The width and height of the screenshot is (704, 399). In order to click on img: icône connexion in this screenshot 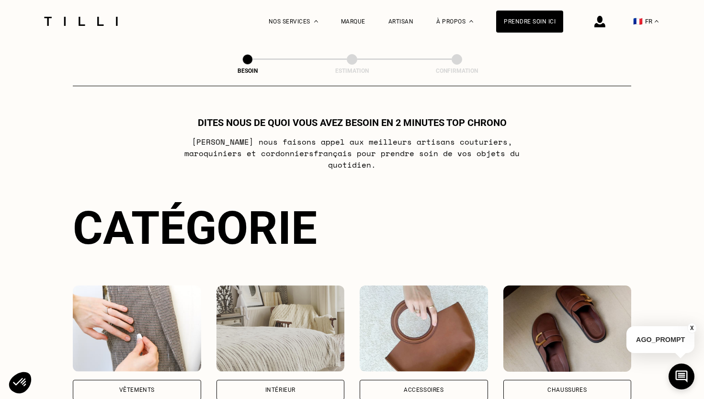, I will do `click(600, 22)`.